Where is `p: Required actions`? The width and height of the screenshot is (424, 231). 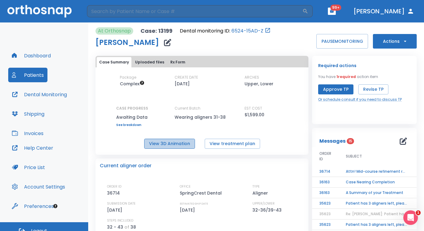 p: Required actions is located at coordinates (337, 66).